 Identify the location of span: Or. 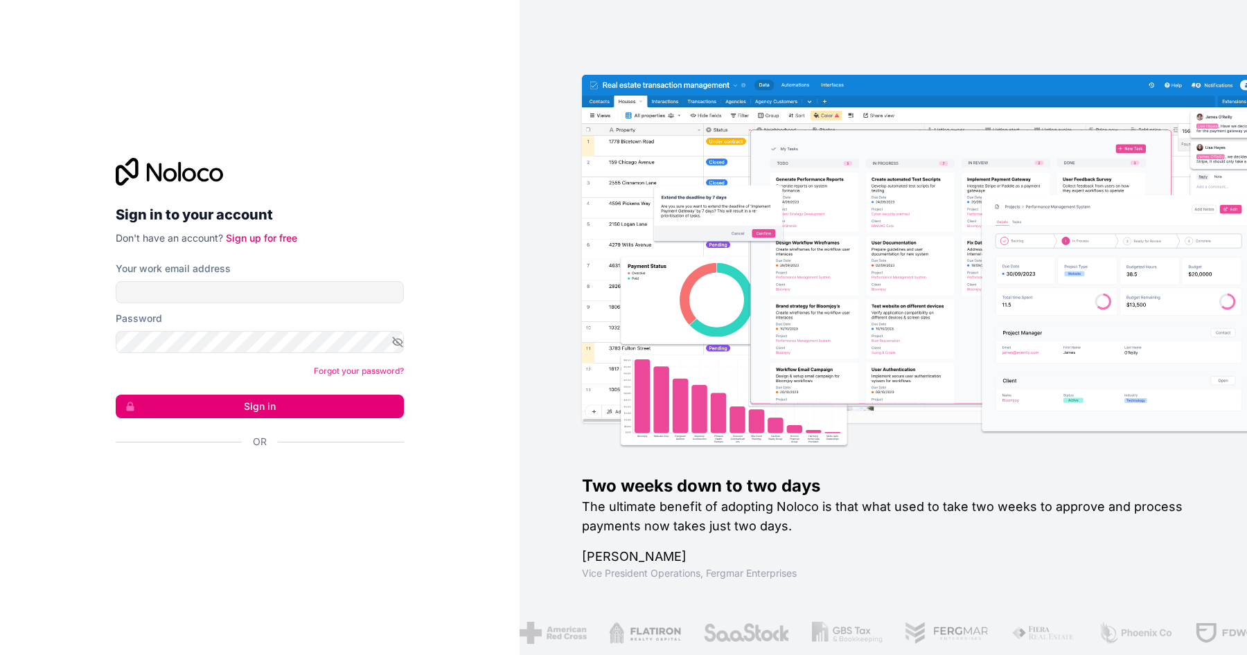
(260, 442).